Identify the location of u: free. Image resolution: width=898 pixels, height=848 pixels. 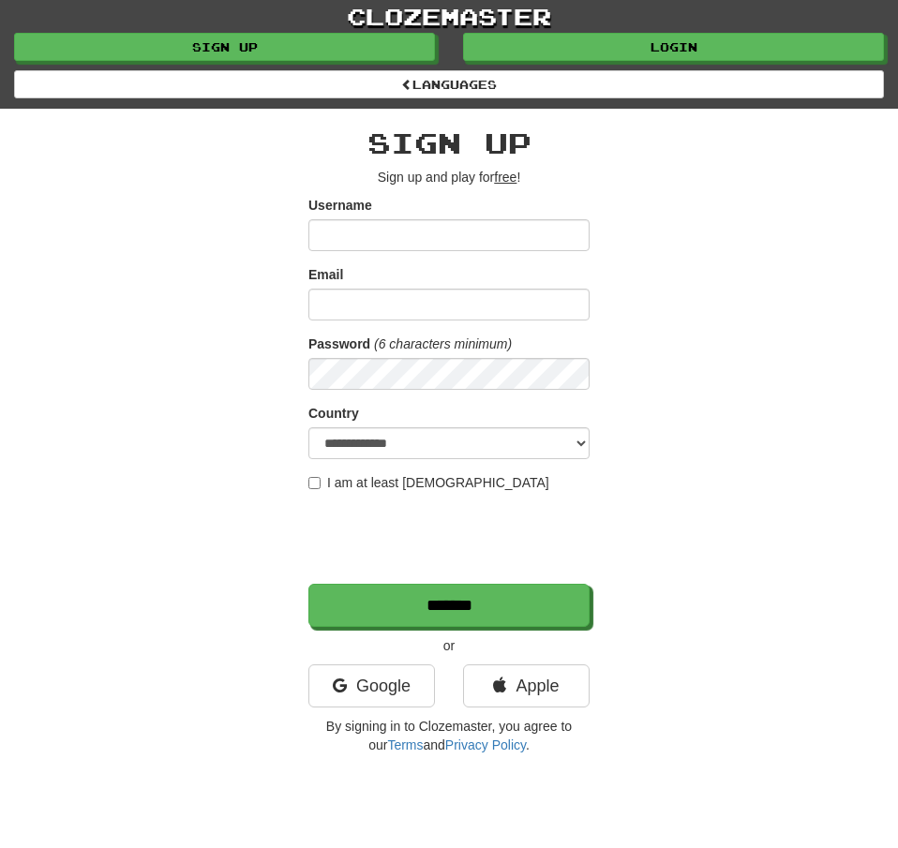
(505, 177).